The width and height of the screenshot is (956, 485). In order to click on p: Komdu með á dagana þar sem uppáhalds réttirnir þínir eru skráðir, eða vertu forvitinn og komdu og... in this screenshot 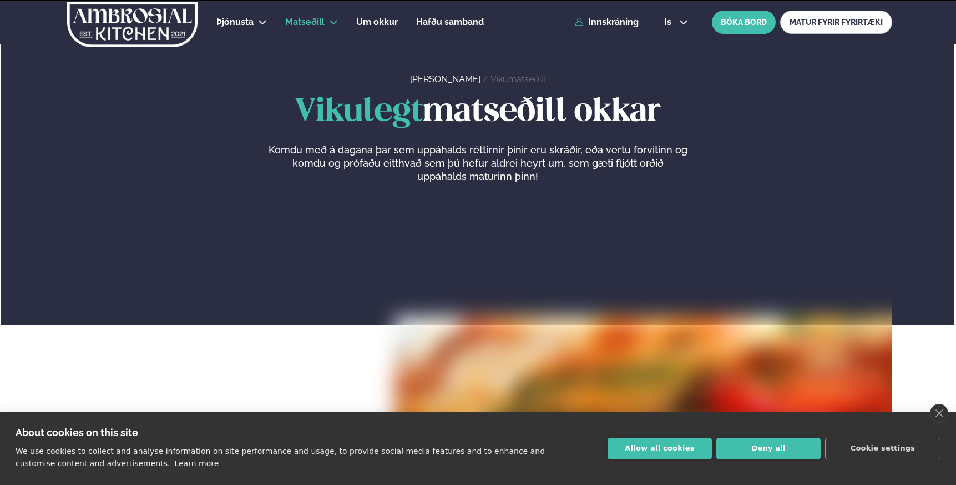, I will do `click(478, 163)`.